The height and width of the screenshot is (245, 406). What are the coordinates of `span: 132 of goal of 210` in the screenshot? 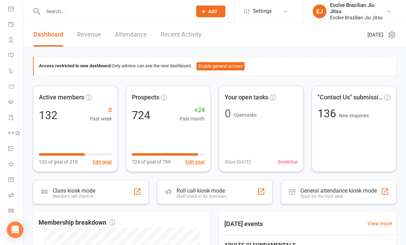 It's located at (58, 162).